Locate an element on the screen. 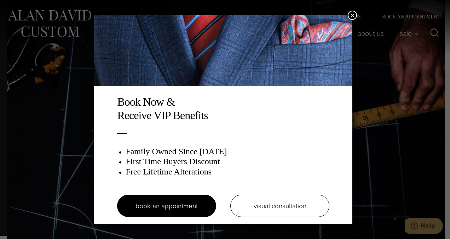 This screenshot has height=239, width=450. h3: Free Lifetime Alterations is located at coordinates (228, 171).